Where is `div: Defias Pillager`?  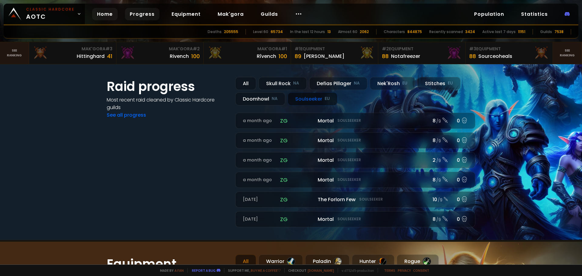
div: Defias Pillager is located at coordinates (338, 83).